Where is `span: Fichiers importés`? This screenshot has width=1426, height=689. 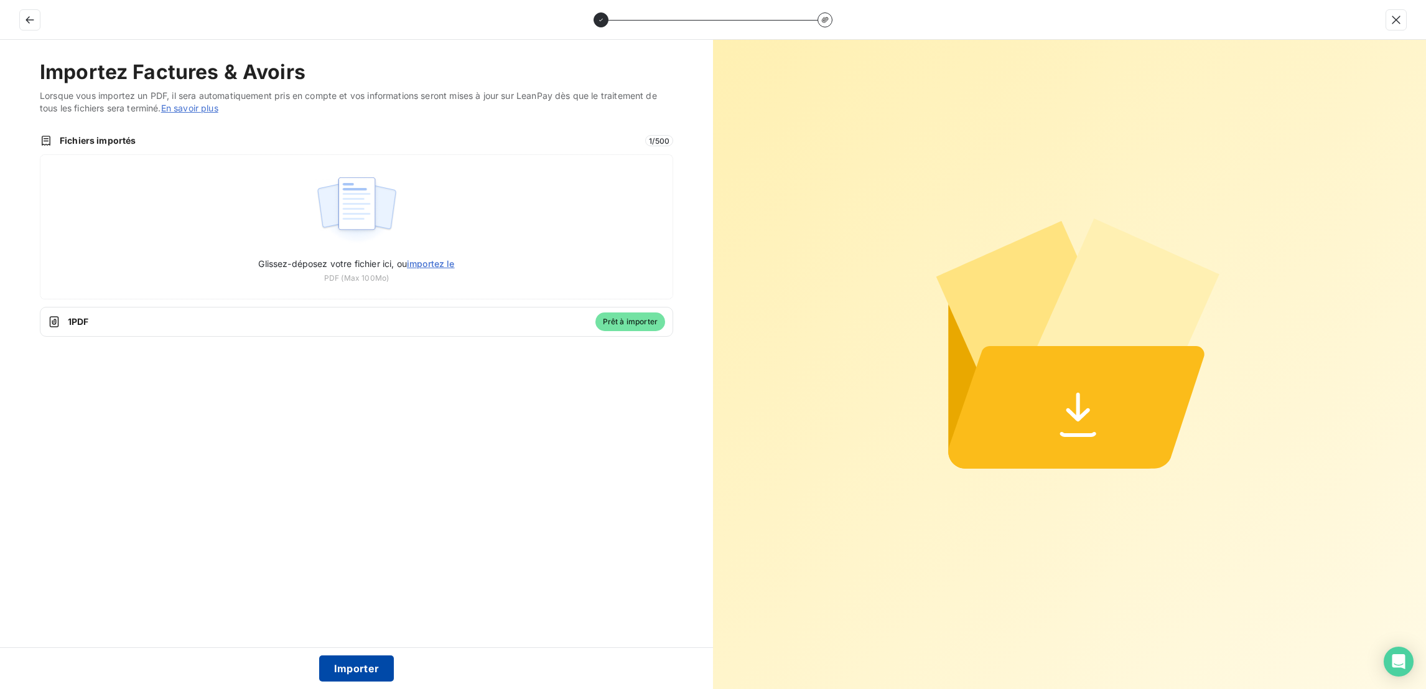 span: Fichiers importés is located at coordinates (348, 141).